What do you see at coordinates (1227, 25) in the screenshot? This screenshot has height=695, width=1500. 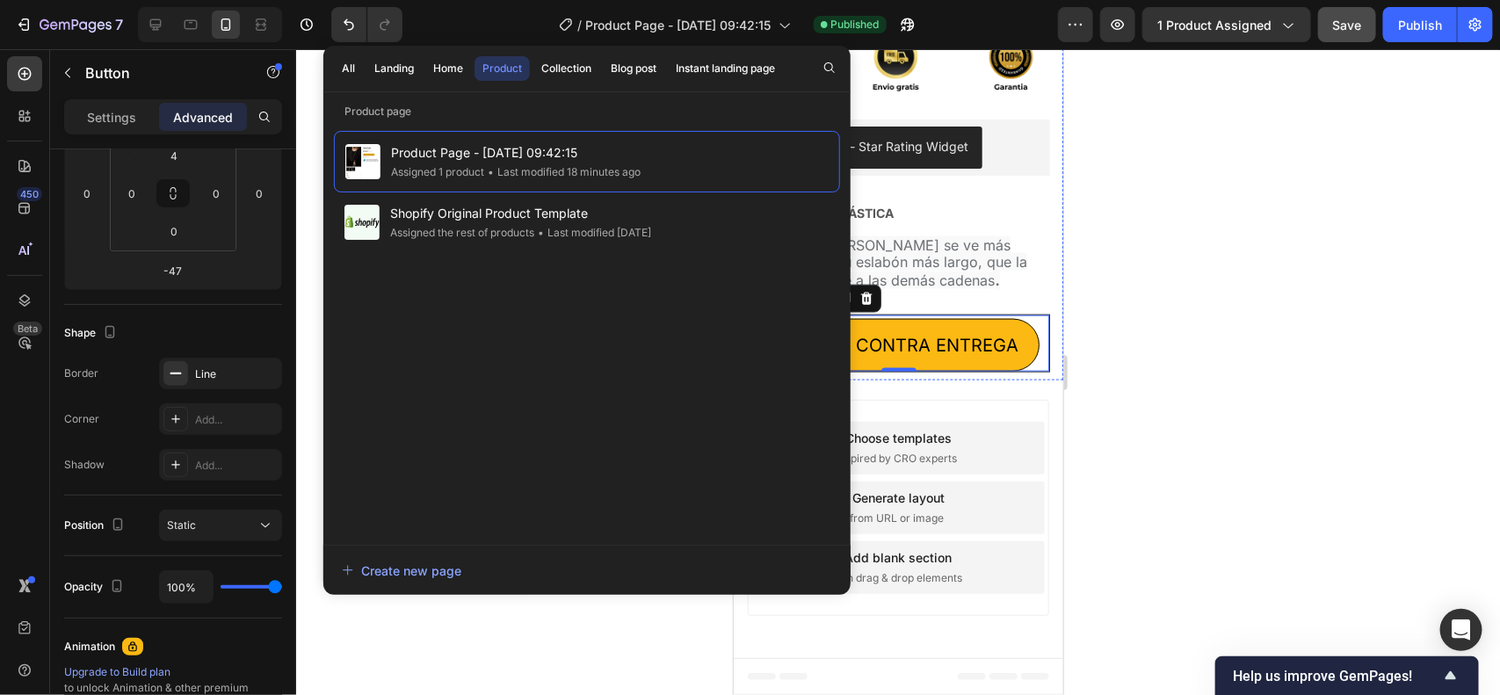 I see `button: 1 product assigned` at bounding box center [1227, 25].